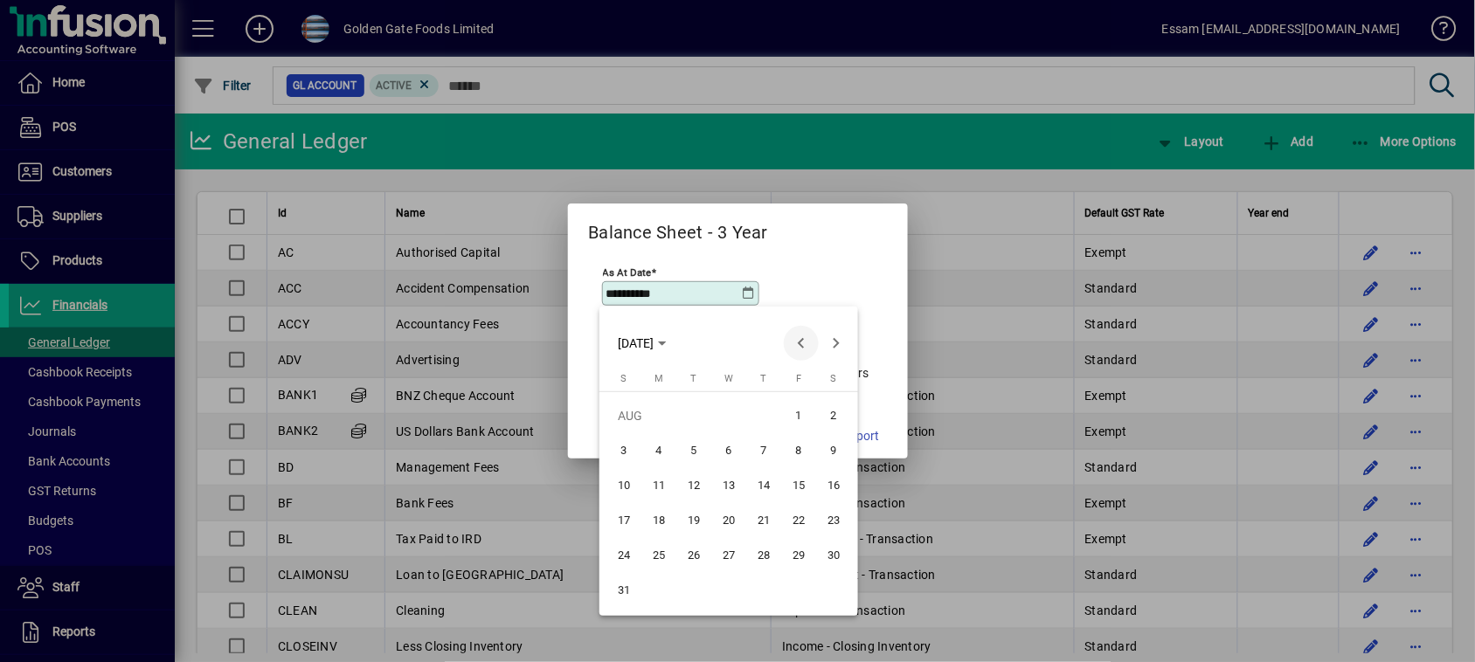 The image size is (1475, 662). I want to click on button: Wed Aug 27 2025, so click(729, 556).